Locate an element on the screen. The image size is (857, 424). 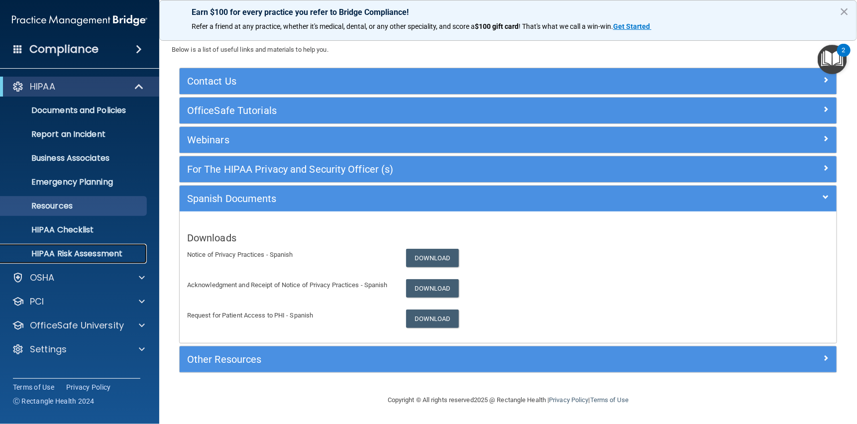
a: Get Started is located at coordinates (632, 26).